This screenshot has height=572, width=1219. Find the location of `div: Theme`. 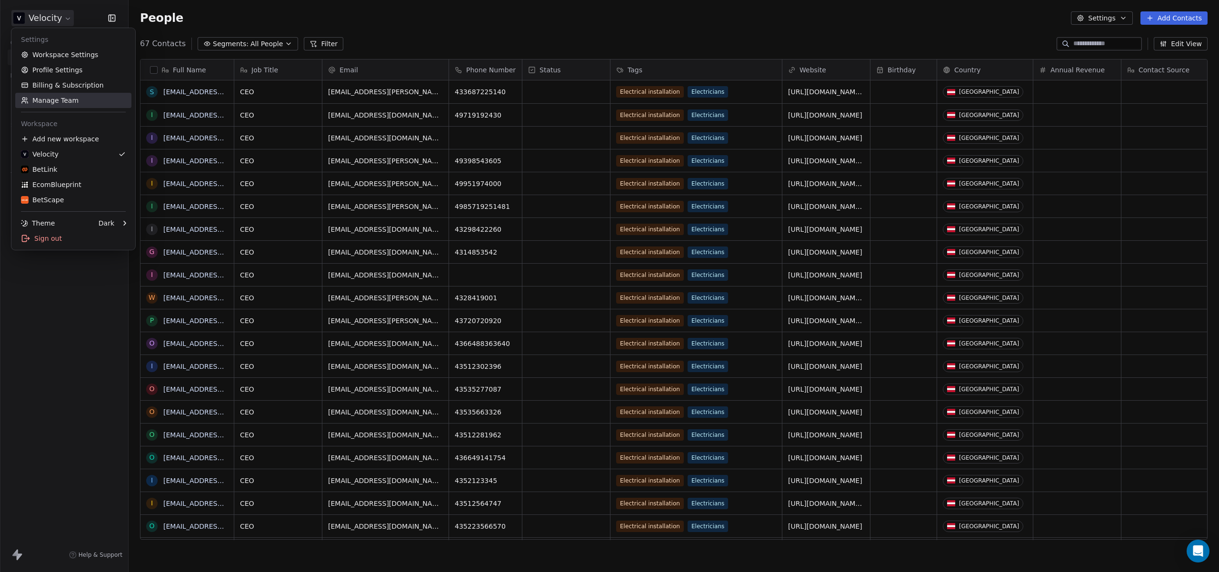

div: Theme is located at coordinates (38, 223).